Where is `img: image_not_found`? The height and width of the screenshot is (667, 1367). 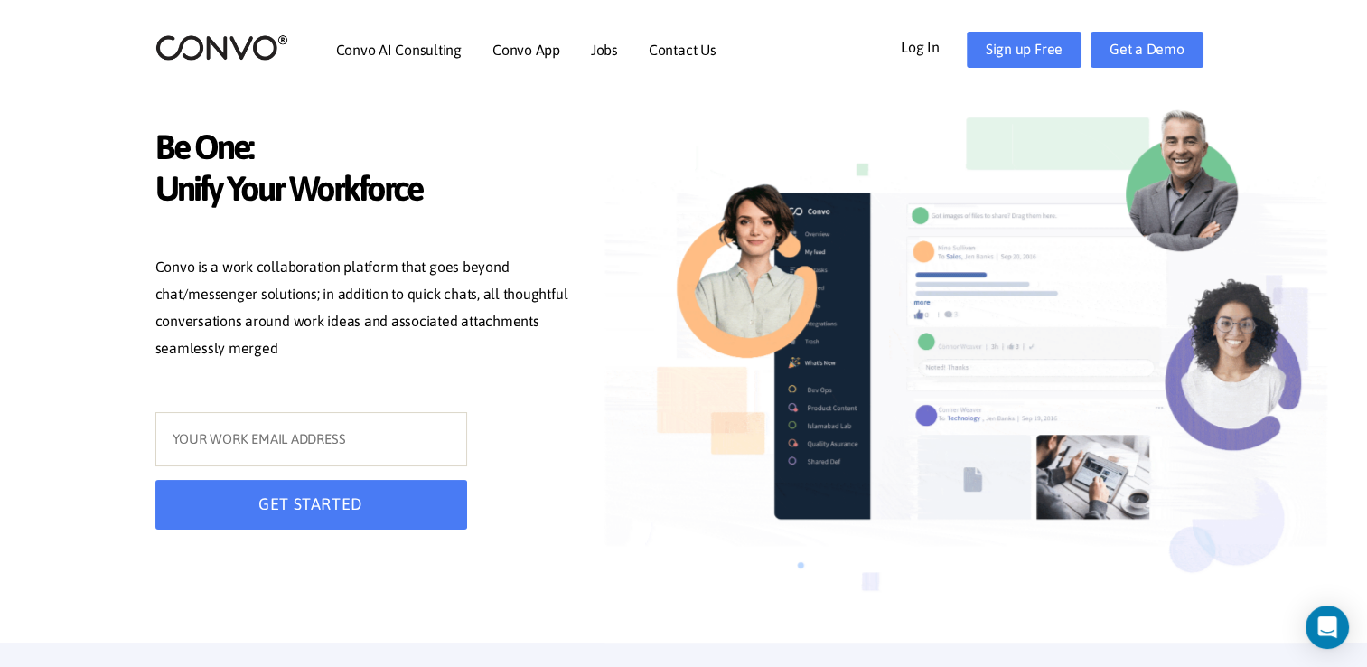 img: image_not_found is located at coordinates (966, 366).